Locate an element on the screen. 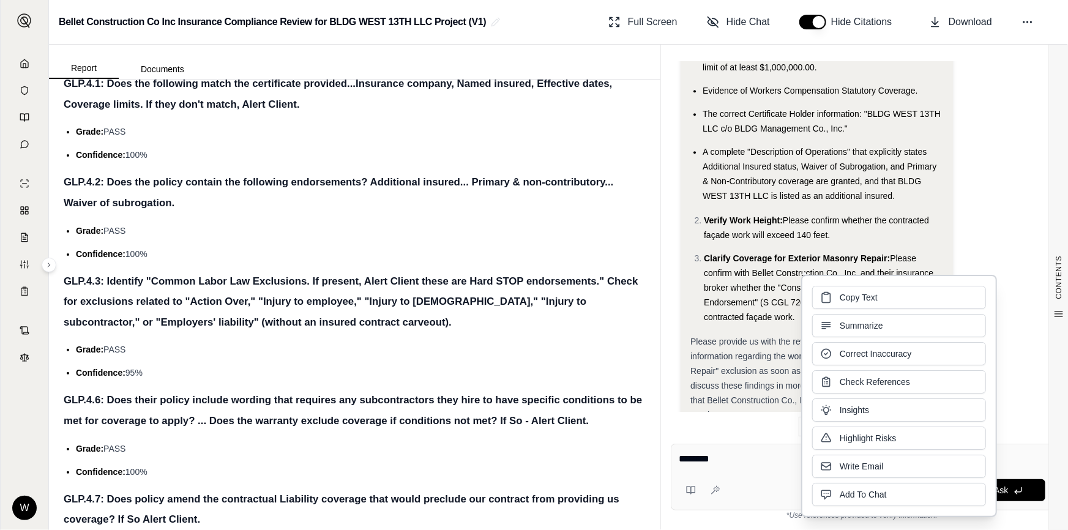 Image resolution: width=1068 pixels, height=530 pixels. a: Home is located at coordinates (24, 64).